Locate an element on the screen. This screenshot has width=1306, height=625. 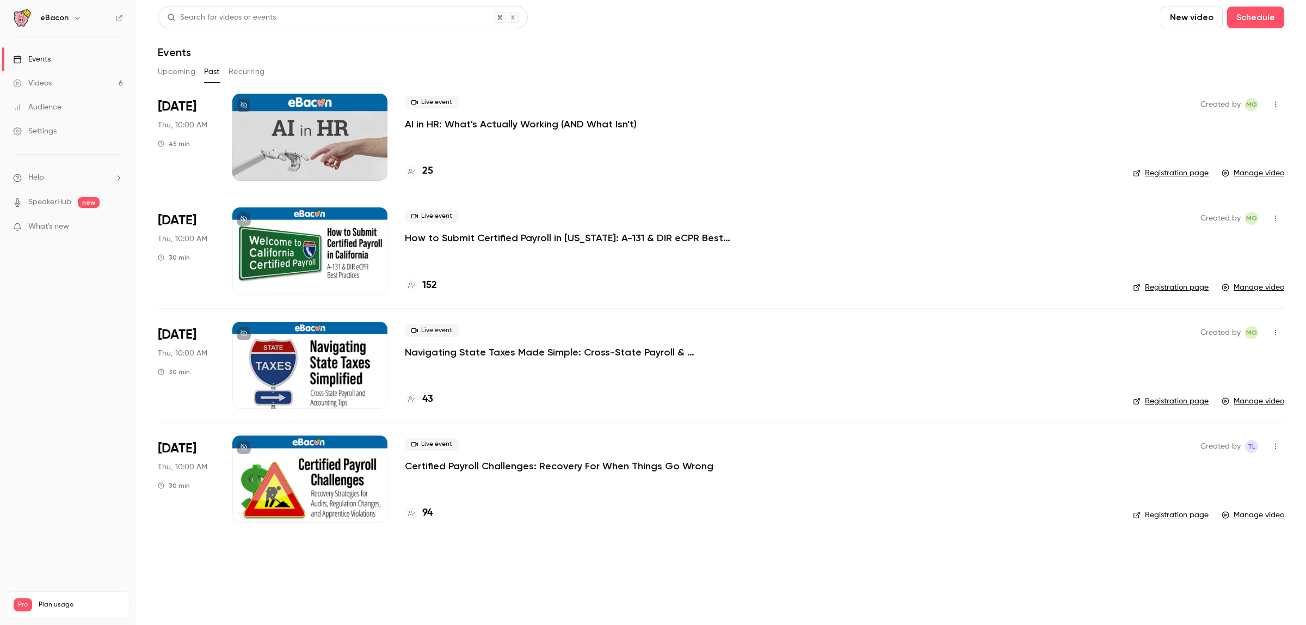
span: Plan usage is located at coordinates (81, 604).